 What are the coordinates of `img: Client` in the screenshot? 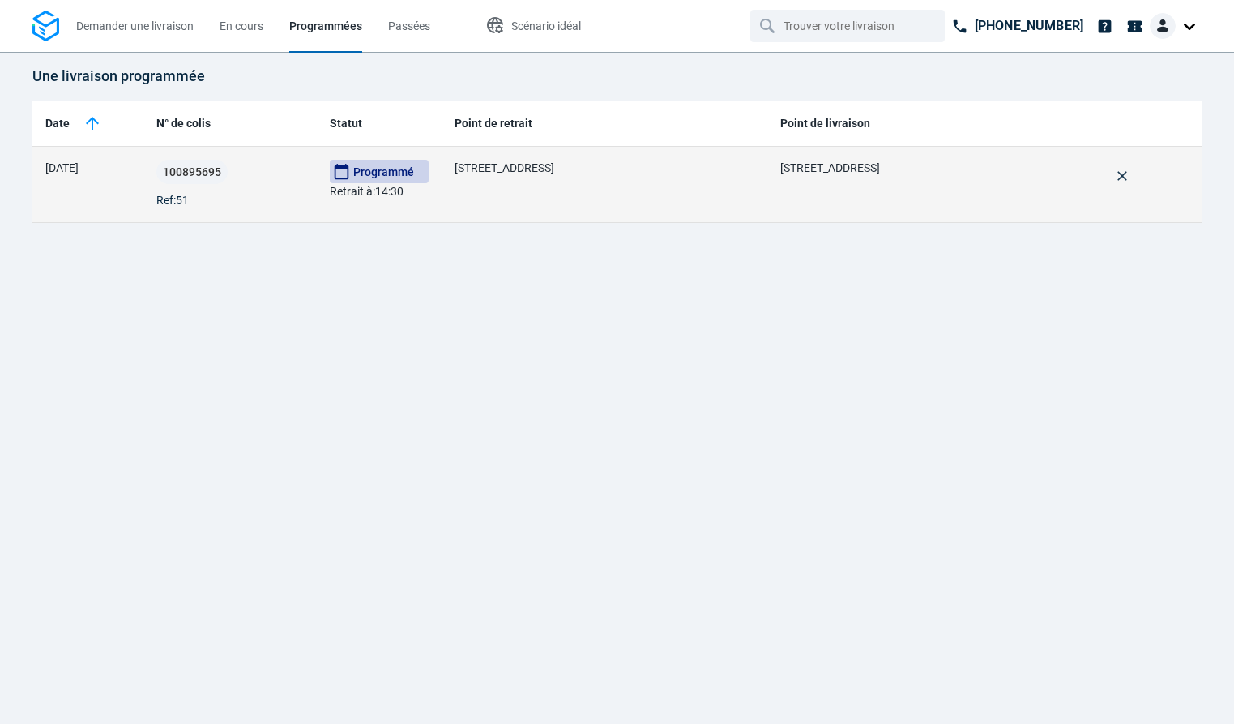 It's located at (1163, 26).